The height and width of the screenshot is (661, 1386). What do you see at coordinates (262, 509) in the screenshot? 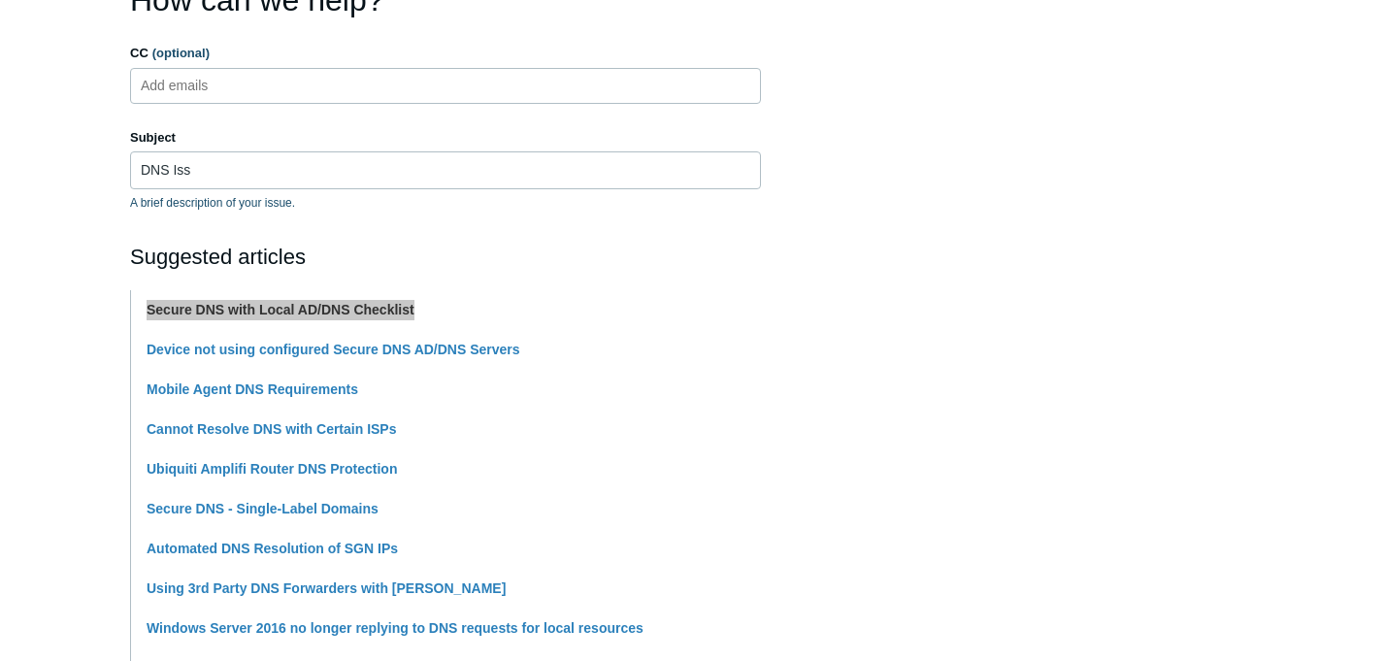
I see `a: Secure DNS - Single-Label Domains` at bounding box center [262, 509].